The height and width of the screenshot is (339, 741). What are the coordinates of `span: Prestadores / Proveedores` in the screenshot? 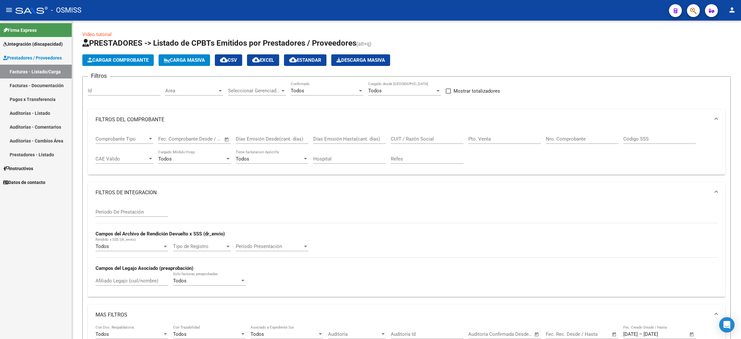 It's located at (32, 58).